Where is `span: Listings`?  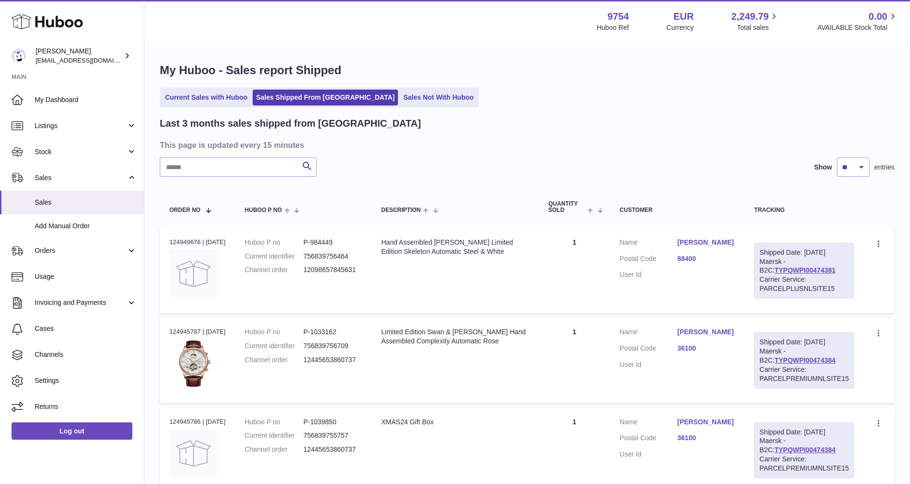
span: Listings is located at coordinates (80, 126).